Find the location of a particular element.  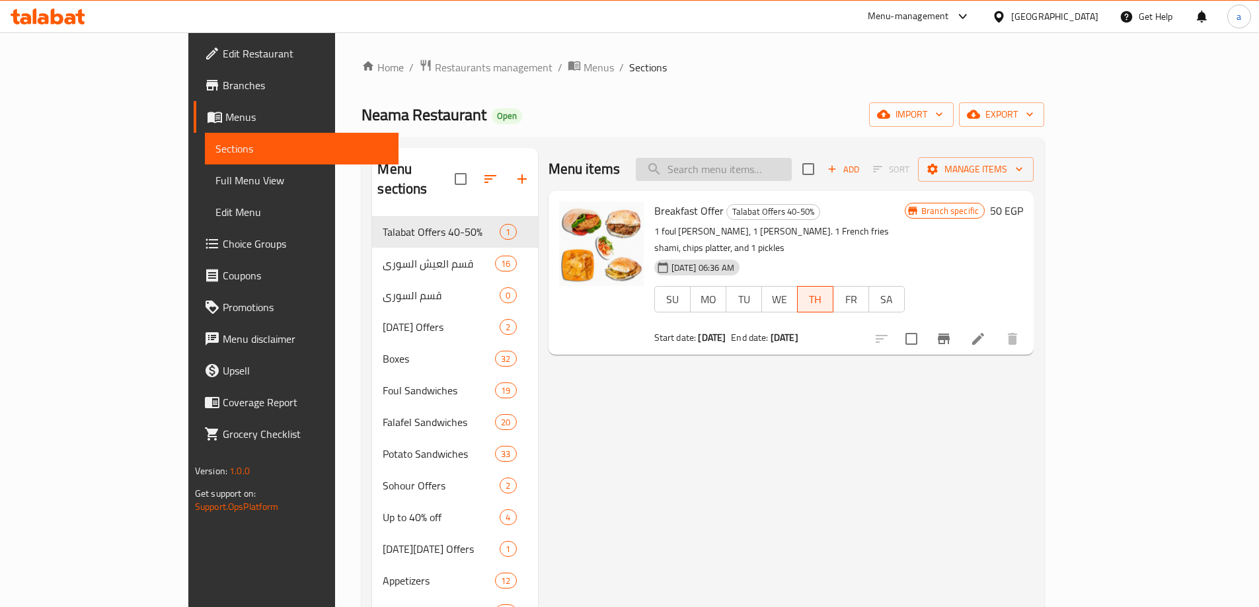

div: قسم العيش السوري is located at coordinates (439, 264).